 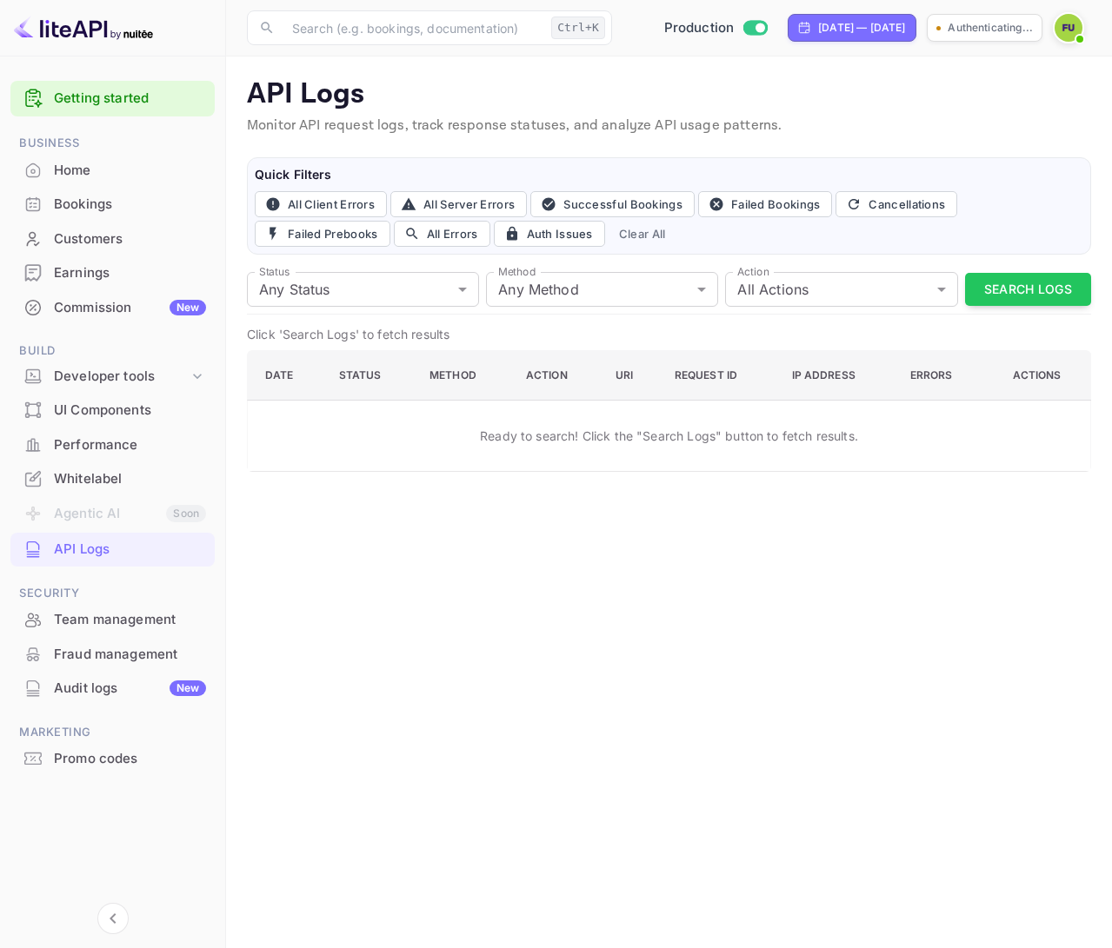 I want to click on button: All Server Errors, so click(x=458, y=204).